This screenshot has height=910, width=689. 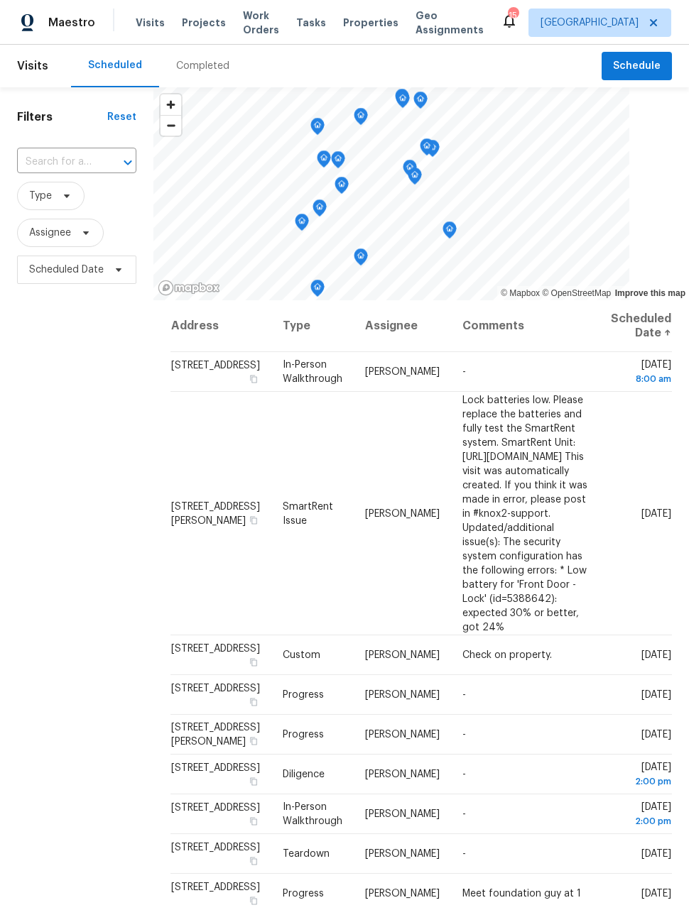 What do you see at coordinates (641, 379) in the screenshot?
I see `div: 8:00 am` at bounding box center [641, 379].